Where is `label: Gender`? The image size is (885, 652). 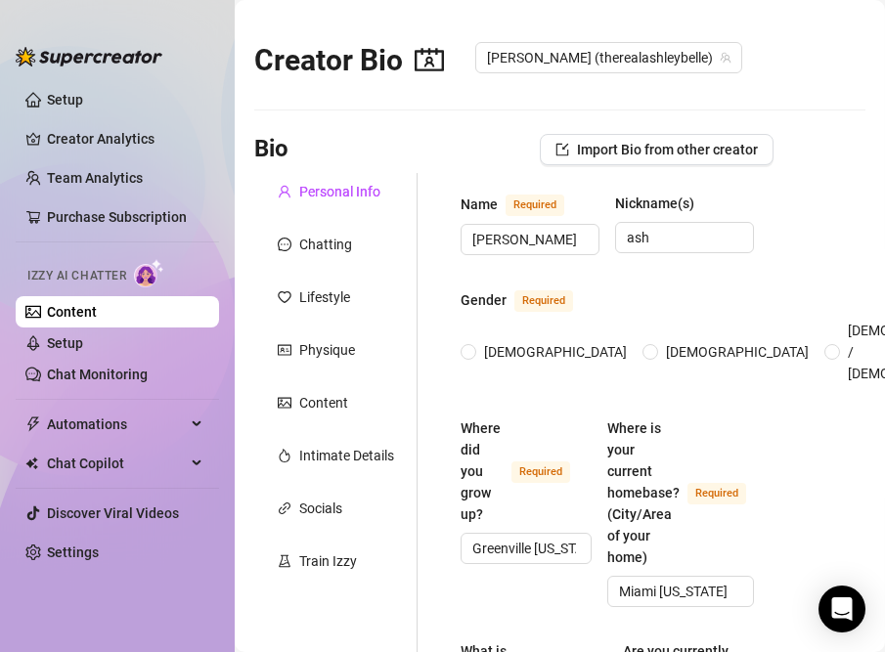 label: Gender is located at coordinates (527, 300).